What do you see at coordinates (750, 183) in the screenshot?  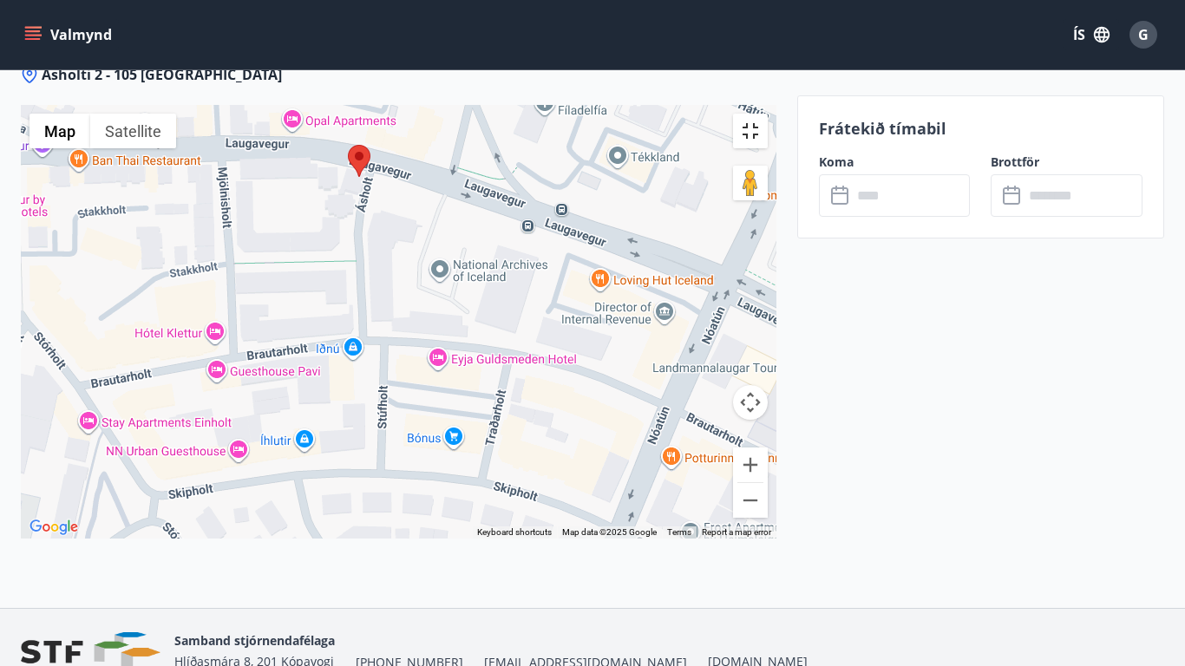 I see `button: Drag Pegman onto the map to open Street View` at bounding box center [750, 183].